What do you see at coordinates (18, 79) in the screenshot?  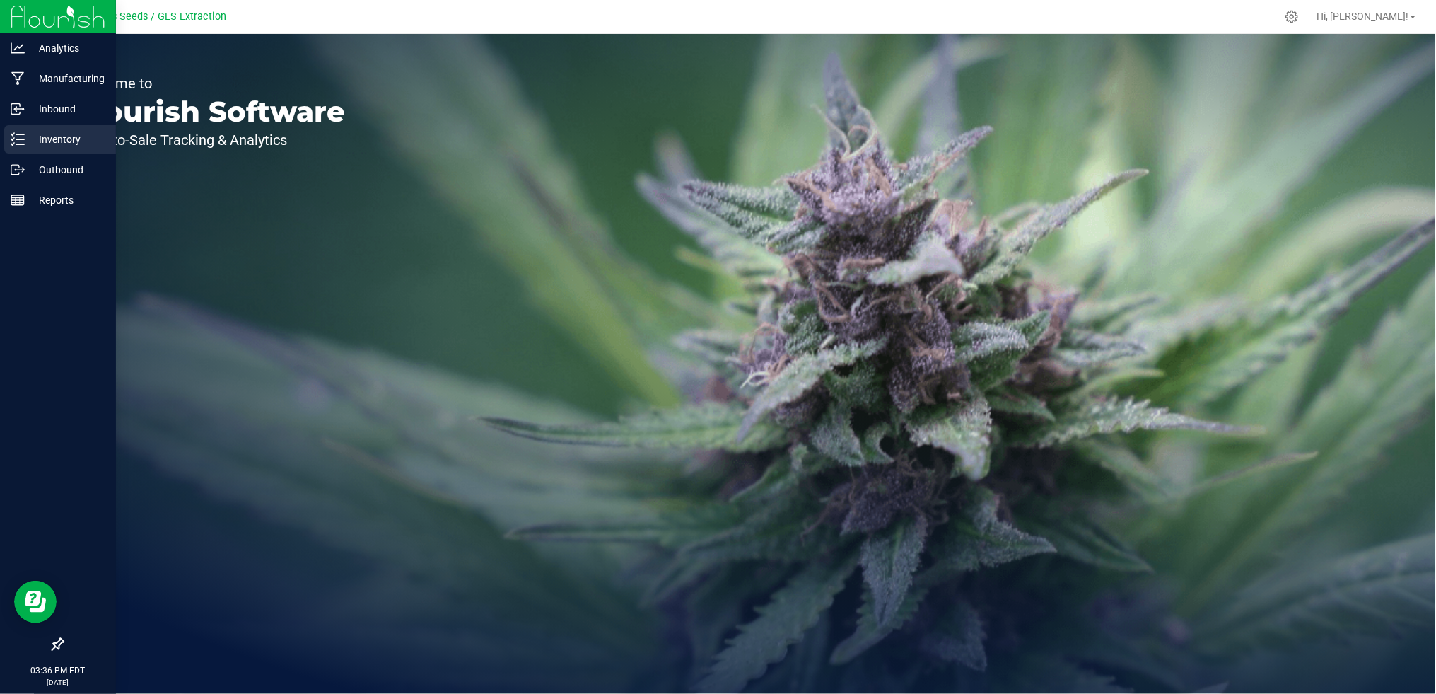 I see `inline-svg: Manufacturing` at bounding box center [18, 79].